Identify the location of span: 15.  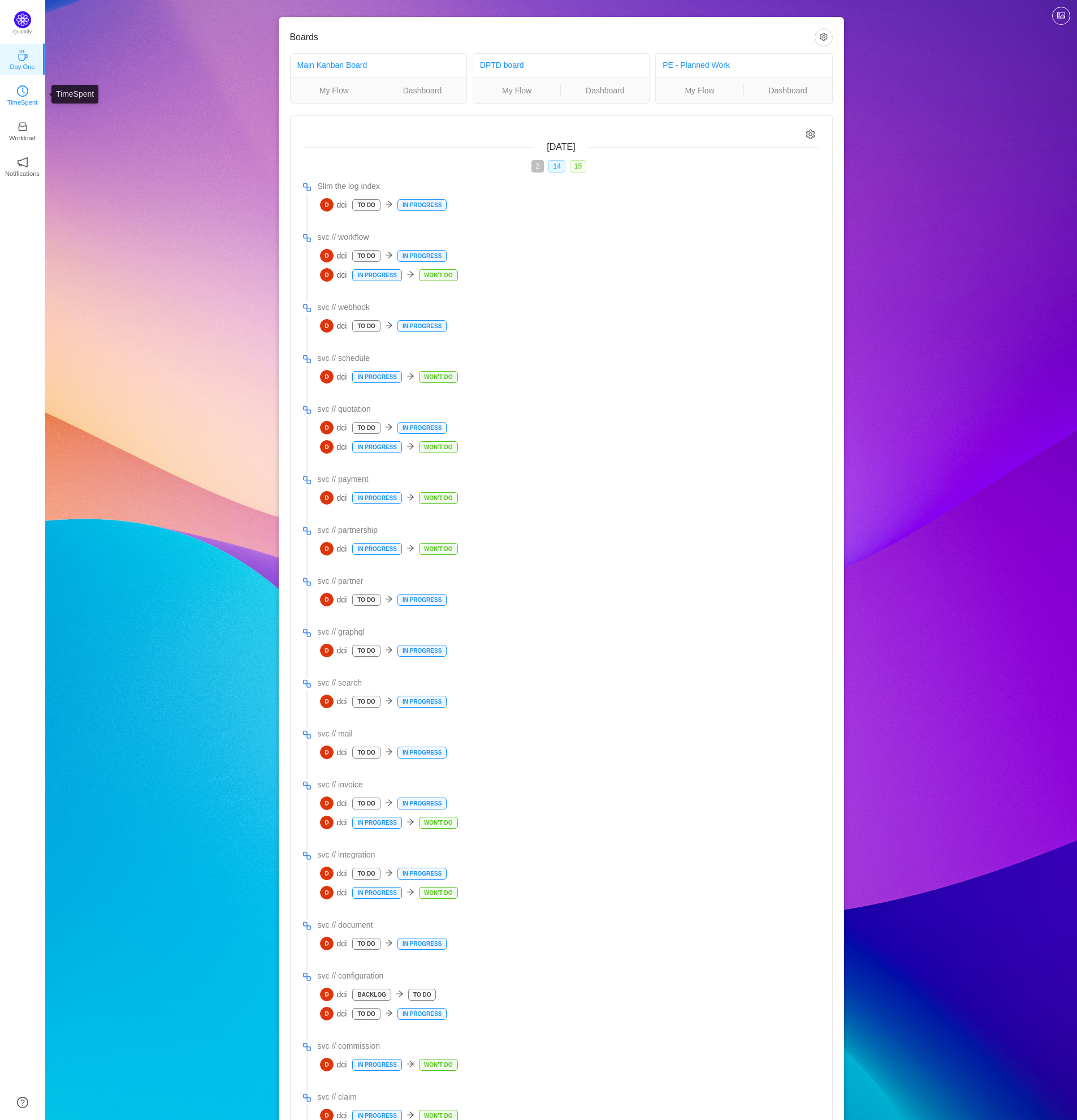
(578, 166).